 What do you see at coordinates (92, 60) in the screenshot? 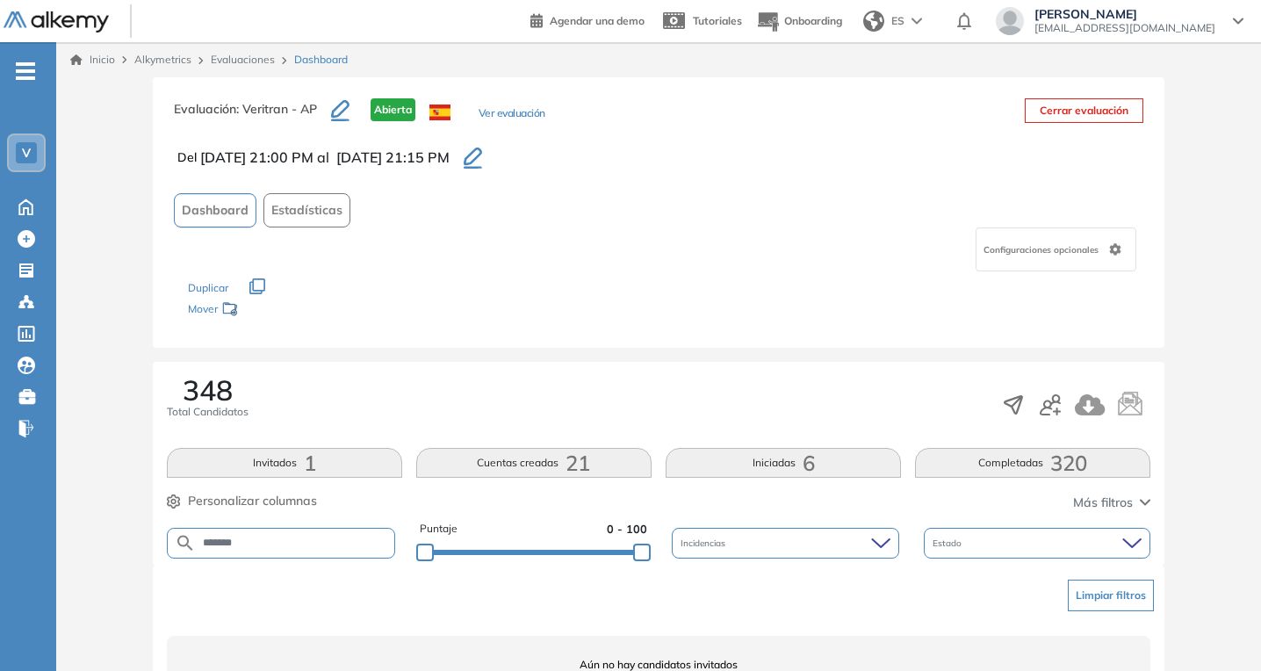
I see `a: Inicio` at bounding box center [92, 60].